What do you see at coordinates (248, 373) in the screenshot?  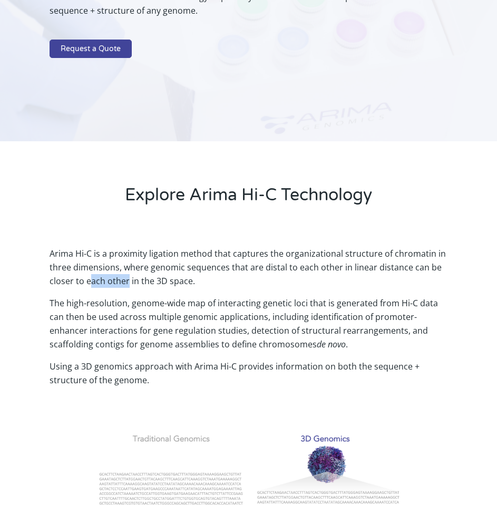 I see `p: Using a 3D genomics approach with Arima Hi-C provides information on both the sequence + structur...` at bounding box center [248, 373].